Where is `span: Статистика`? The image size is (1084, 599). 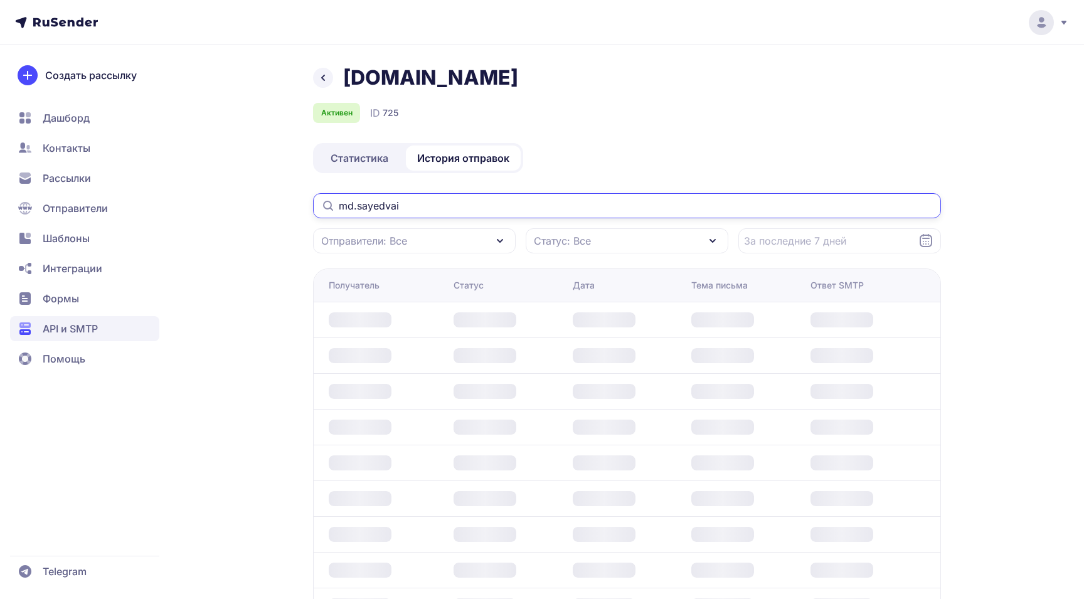 span: Статистика is located at coordinates (359, 158).